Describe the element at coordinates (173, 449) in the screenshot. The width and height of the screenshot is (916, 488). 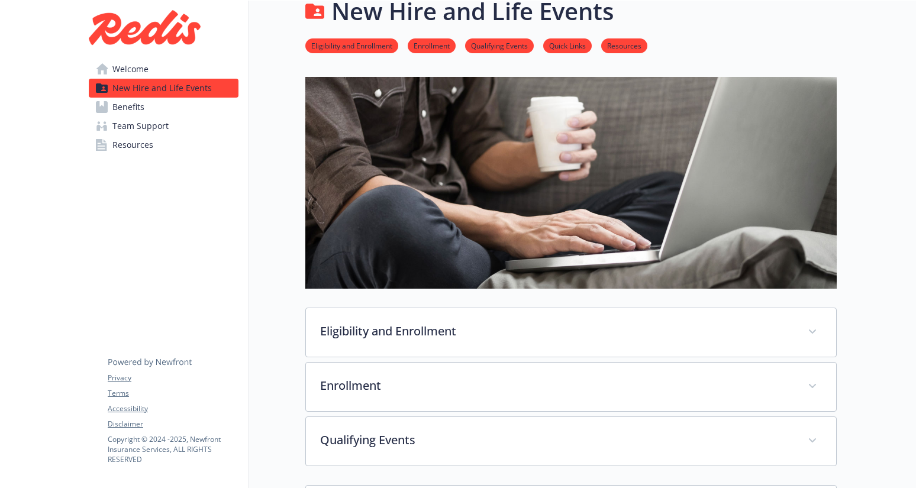
I see `p: Copyright © 2024 - 2025 , Newfront Insurance Services, ALL RIGHTS RESERVED` at that location.